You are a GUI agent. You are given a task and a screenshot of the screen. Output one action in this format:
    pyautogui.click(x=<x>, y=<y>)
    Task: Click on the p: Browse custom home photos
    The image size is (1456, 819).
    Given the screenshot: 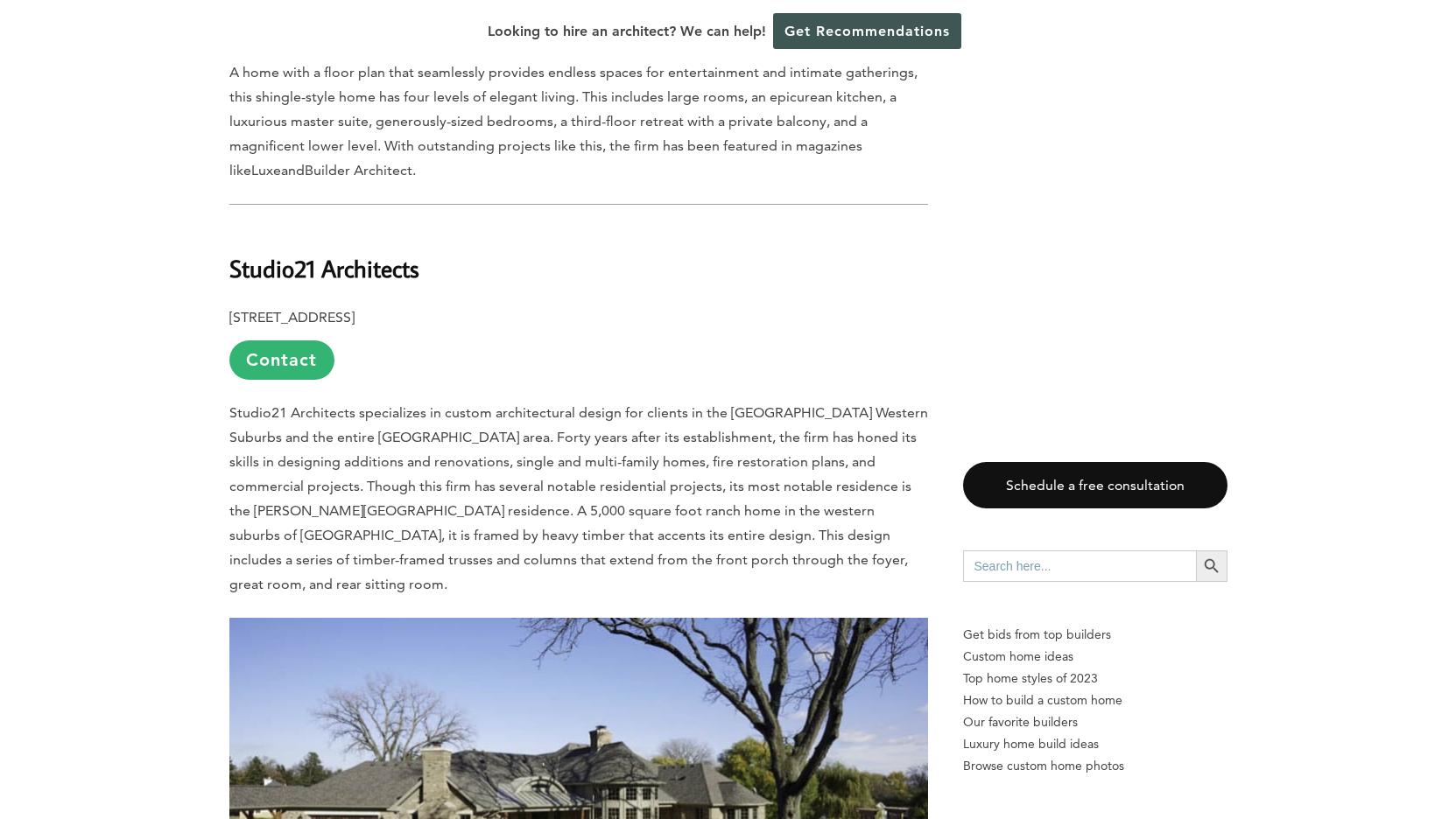 What is the action you would take?
    pyautogui.click(x=1095, y=766)
    